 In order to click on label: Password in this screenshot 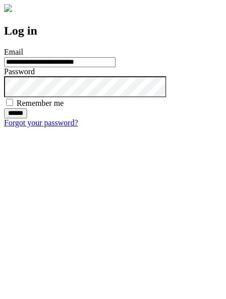, I will do `click(19, 71)`.